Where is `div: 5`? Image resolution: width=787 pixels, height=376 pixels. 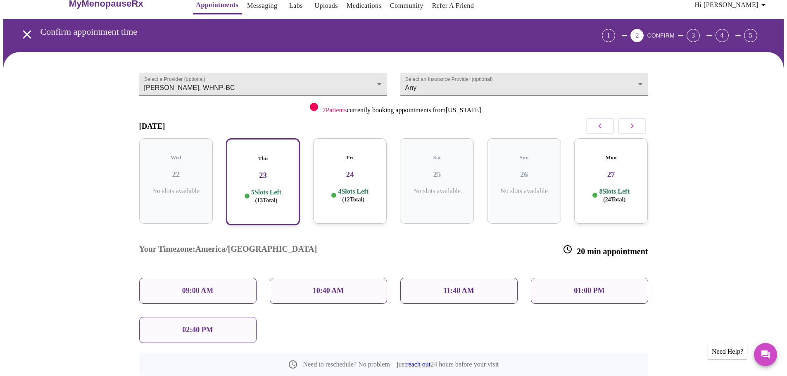
div: 5 is located at coordinates (751, 36).